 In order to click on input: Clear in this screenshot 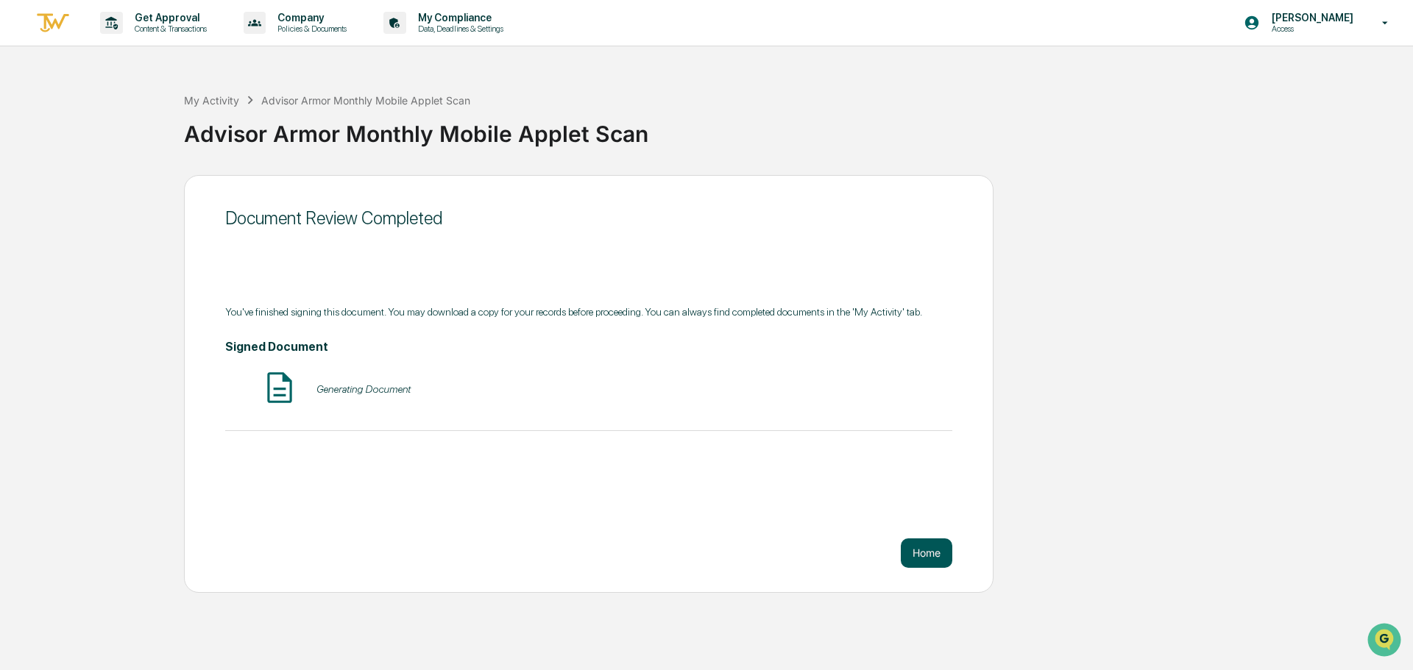, I will do `click(141, 74)`.